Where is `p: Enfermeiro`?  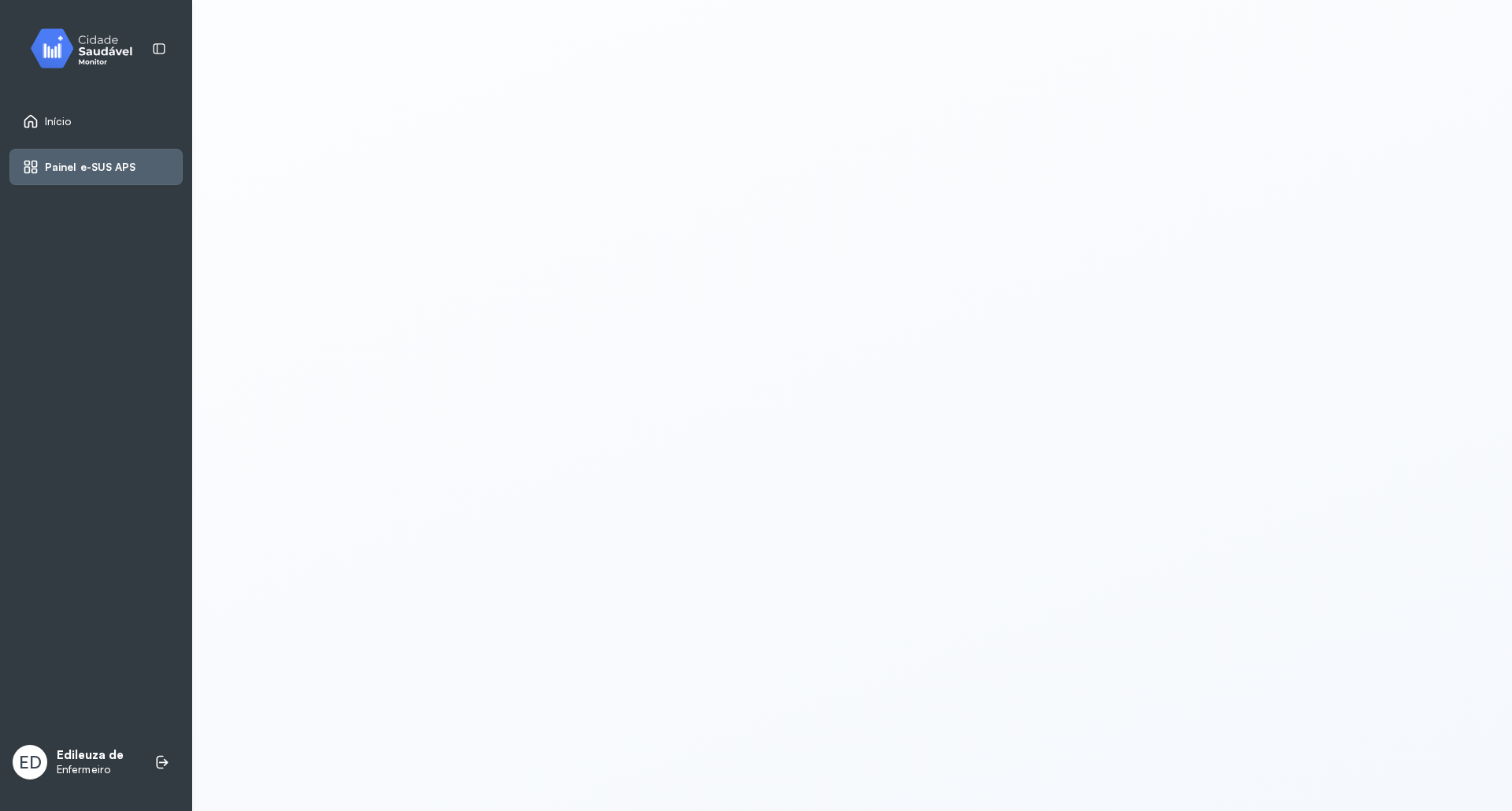 p: Enfermeiro is located at coordinates (90, 769).